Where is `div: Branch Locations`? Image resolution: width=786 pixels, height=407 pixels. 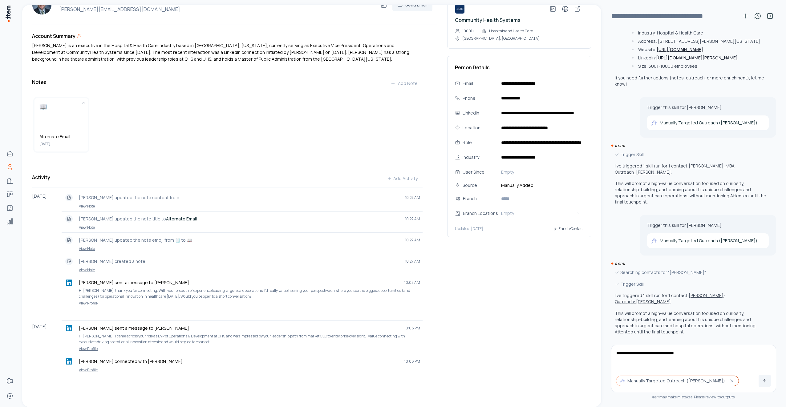
div: Branch Locations is located at coordinates (482, 213).